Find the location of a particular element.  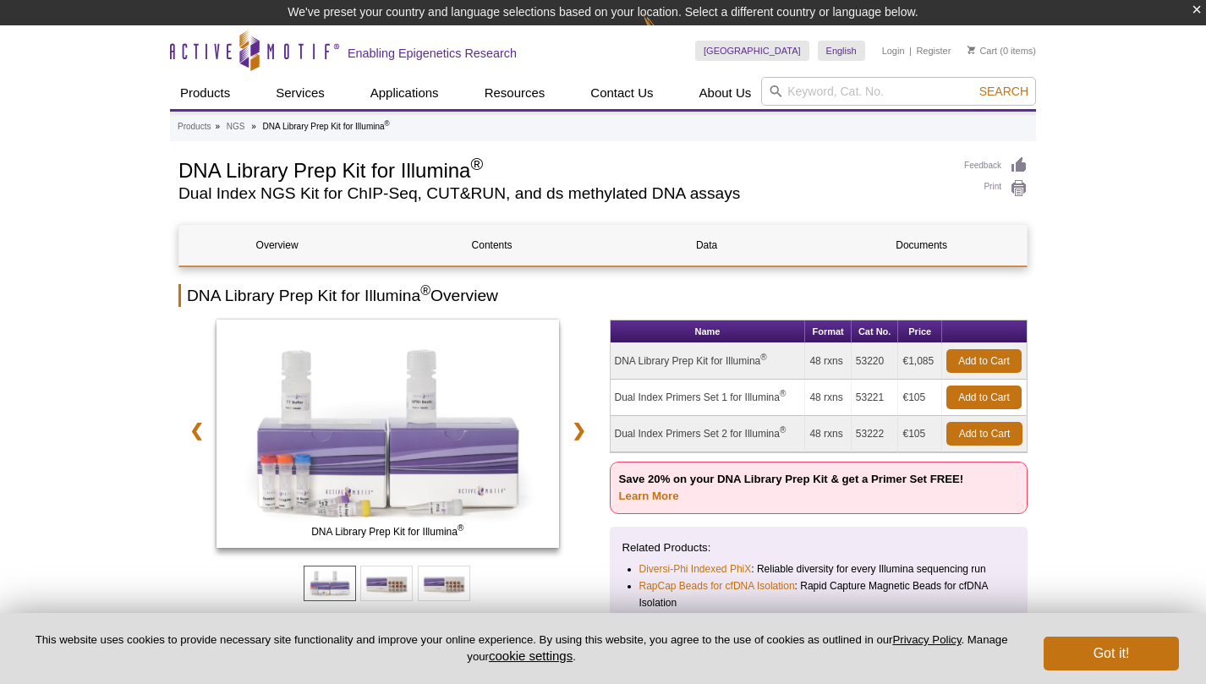

a: Data is located at coordinates (706, 245).